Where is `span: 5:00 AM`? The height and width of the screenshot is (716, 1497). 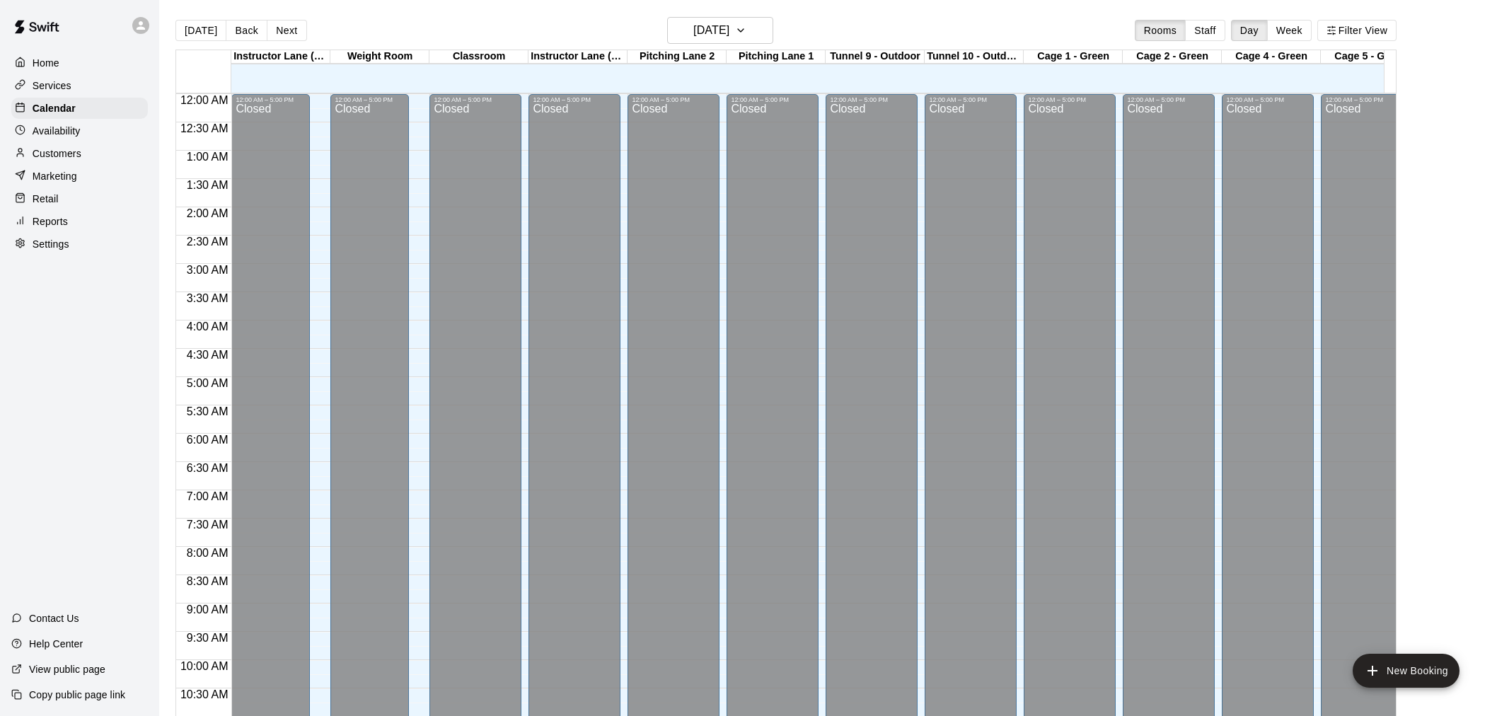 span: 5:00 AM is located at coordinates (207, 383).